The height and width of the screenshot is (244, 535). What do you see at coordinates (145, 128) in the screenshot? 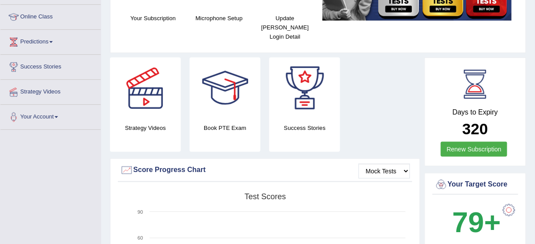
I see `h4: Strategy Videos` at bounding box center [145, 128].